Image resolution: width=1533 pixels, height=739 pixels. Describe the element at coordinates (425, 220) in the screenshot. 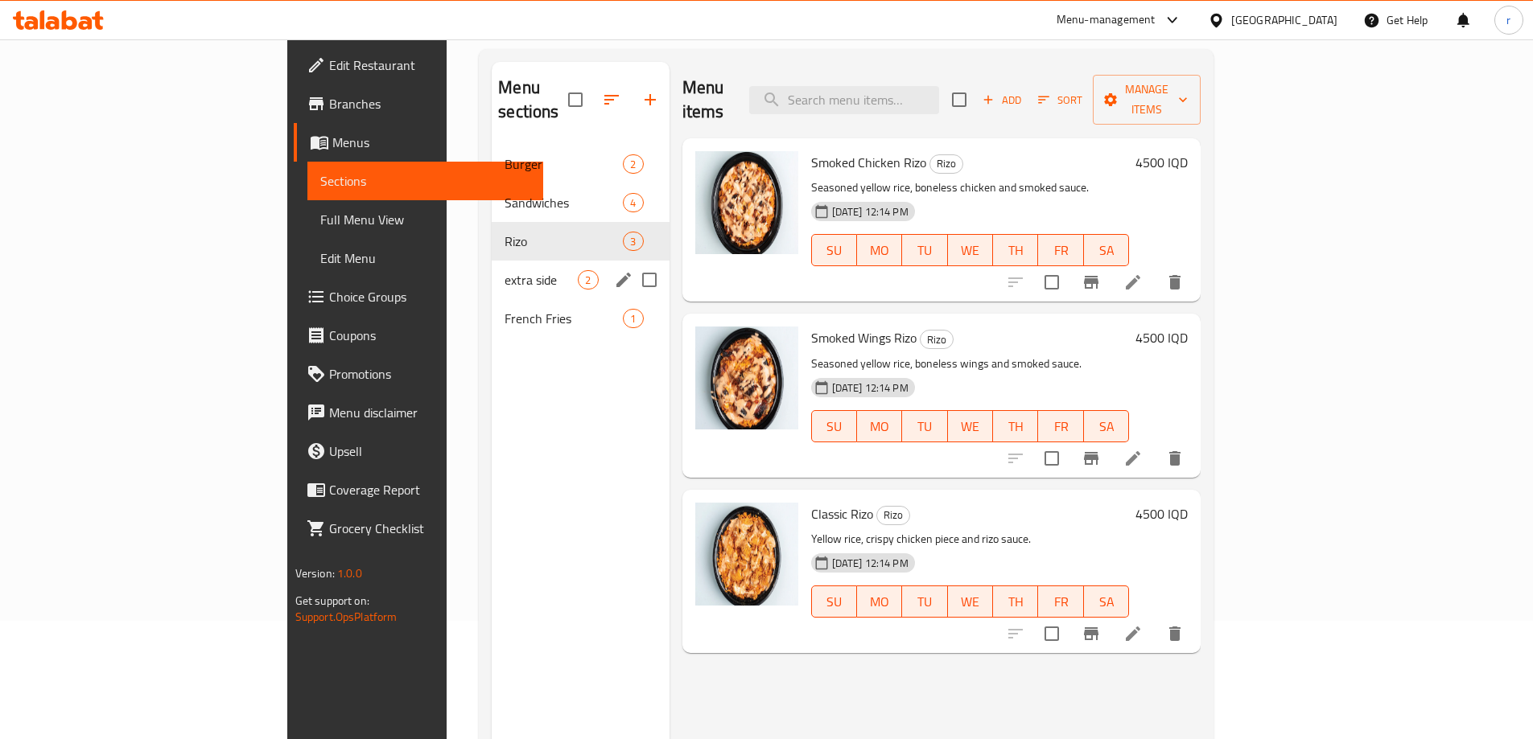

I see `span: Full Menu View` at that location.